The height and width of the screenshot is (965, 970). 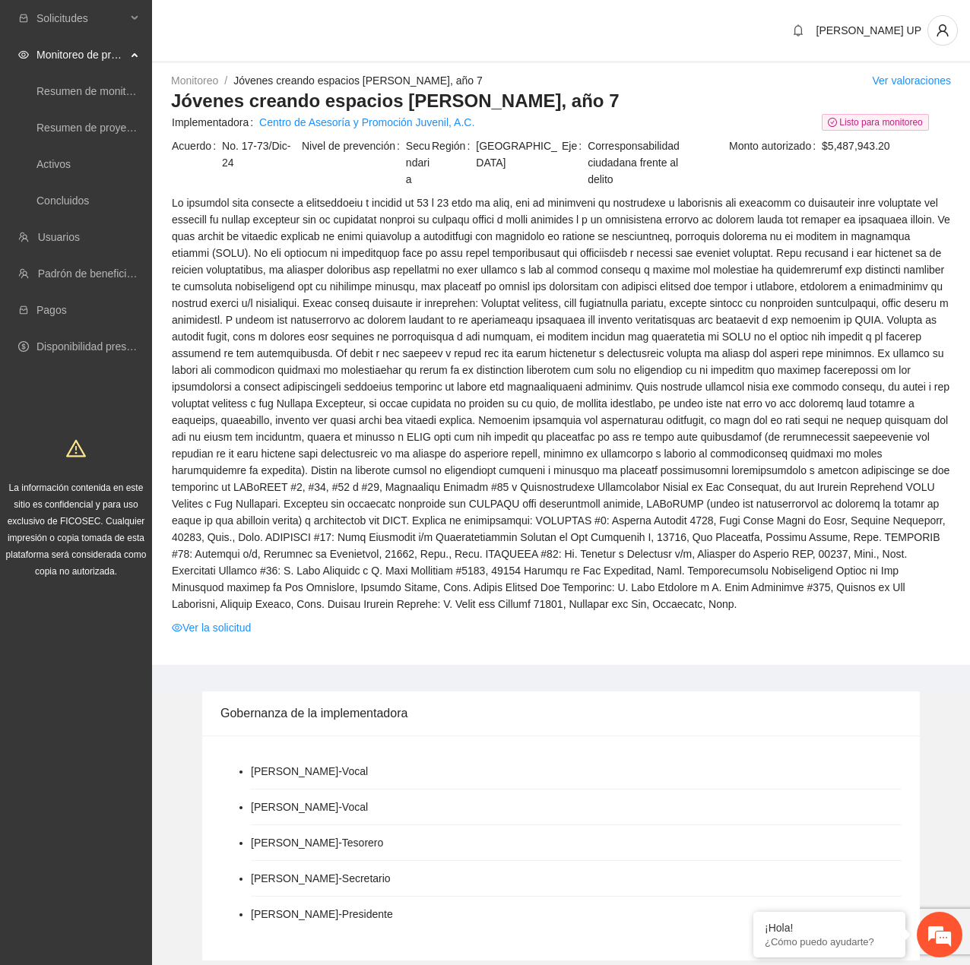 What do you see at coordinates (52, 310) in the screenshot?
I see `a: Pagos` at bounding box center [52, 310].